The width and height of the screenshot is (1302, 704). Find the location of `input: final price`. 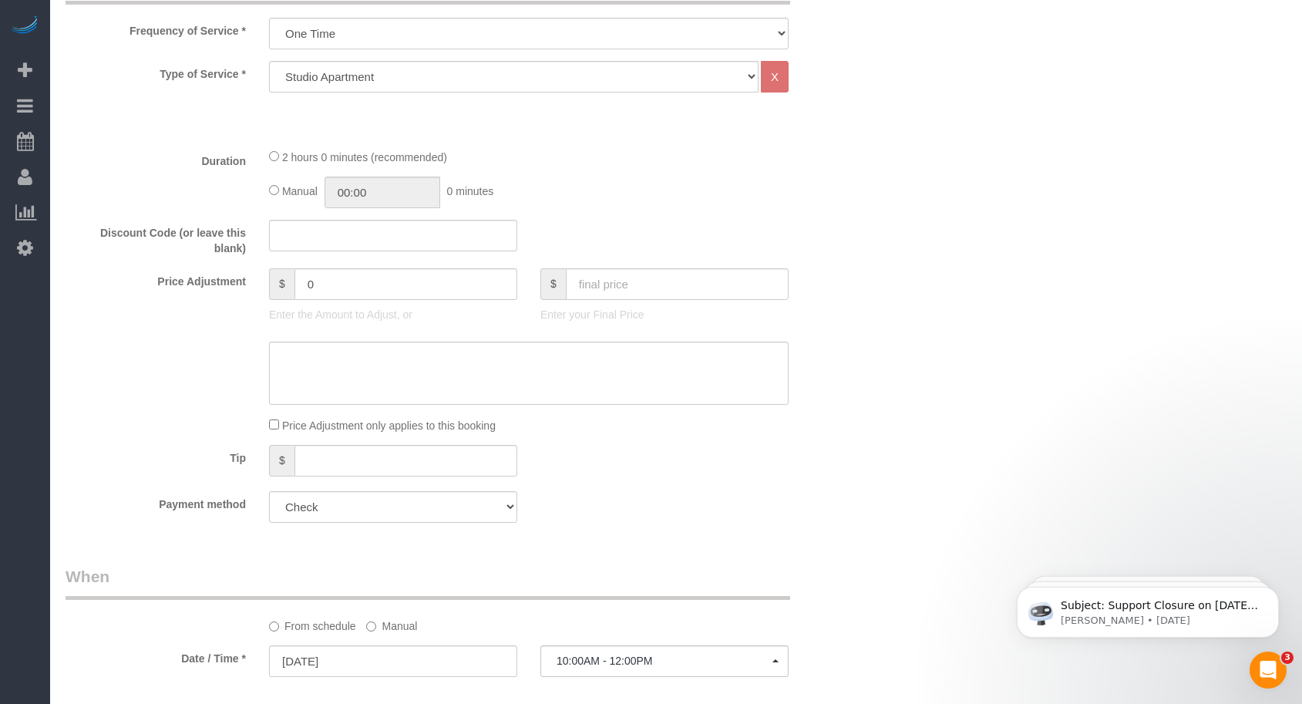

input: final price is located at coordinates (677, 284).